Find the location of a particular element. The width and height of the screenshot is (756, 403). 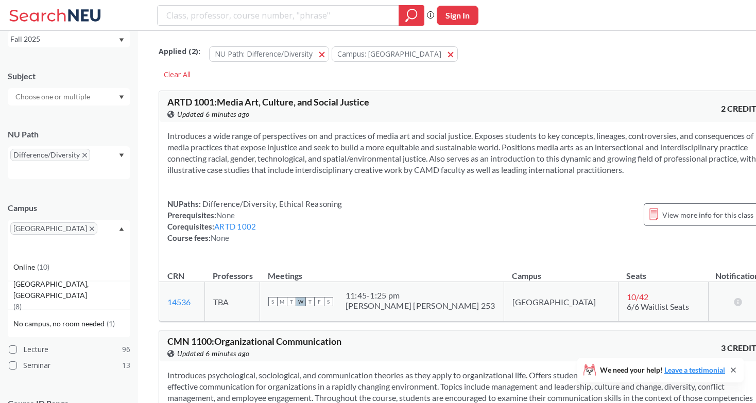

div: Difference/DiversityX to remove pillDropdown arrow is located at coordinates (69, 163).